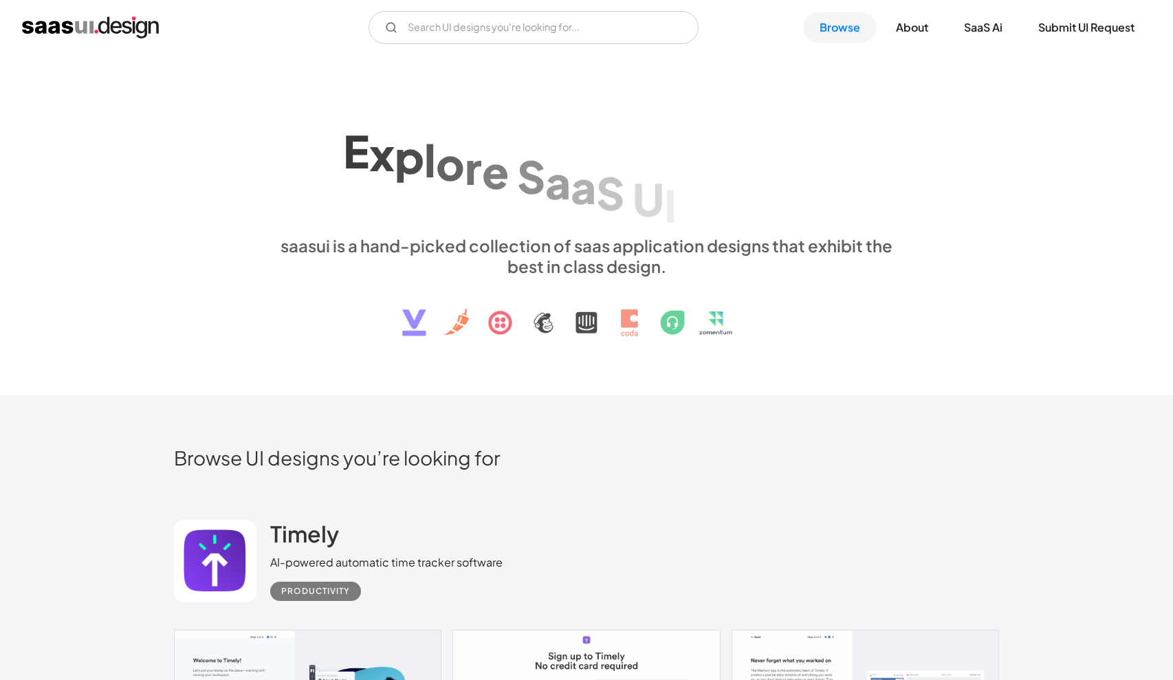 This screenshot has height=680, width=1173. I want to click on a: home, so click(90, 28).